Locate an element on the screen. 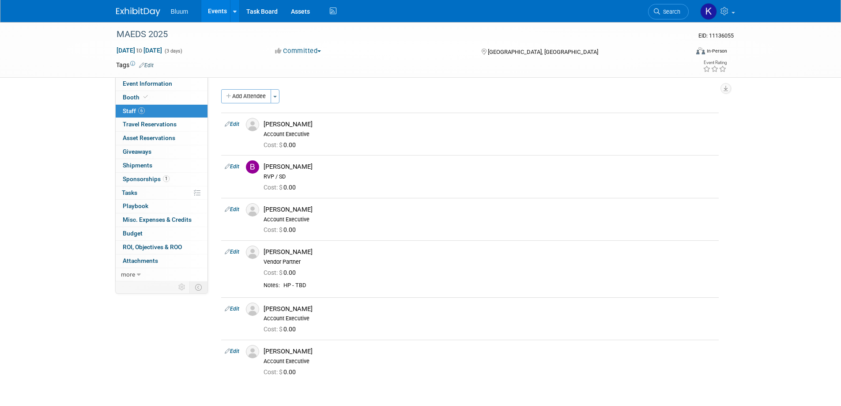  a: Booth is located at coordinates (162, 98).